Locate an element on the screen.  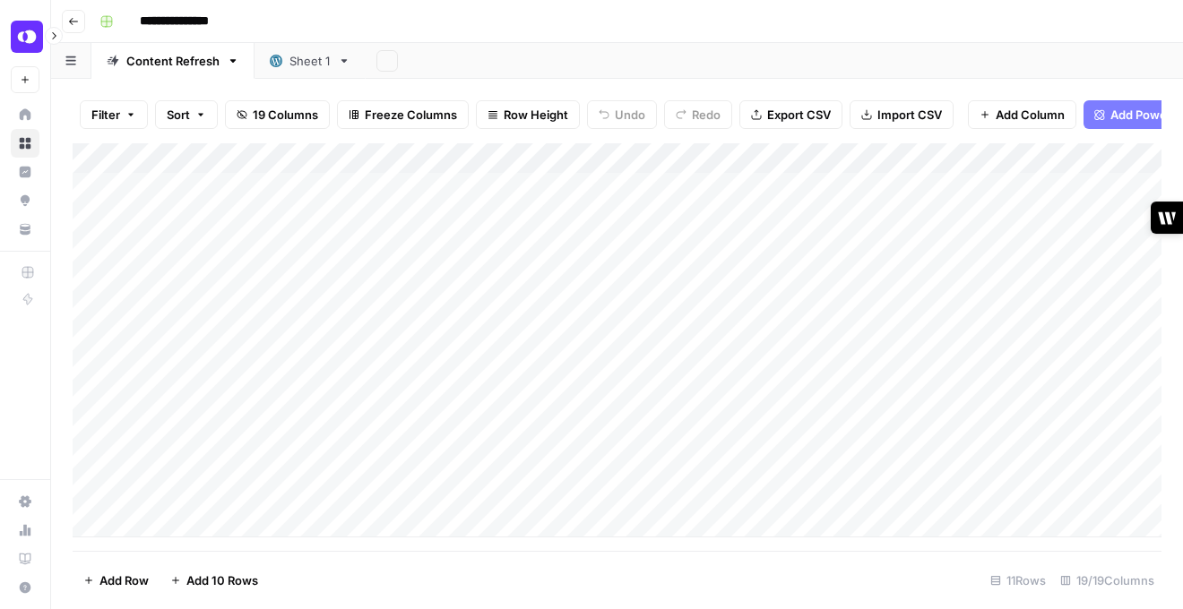
img: OpenPhone Logo is located at coordinates (27, 37).